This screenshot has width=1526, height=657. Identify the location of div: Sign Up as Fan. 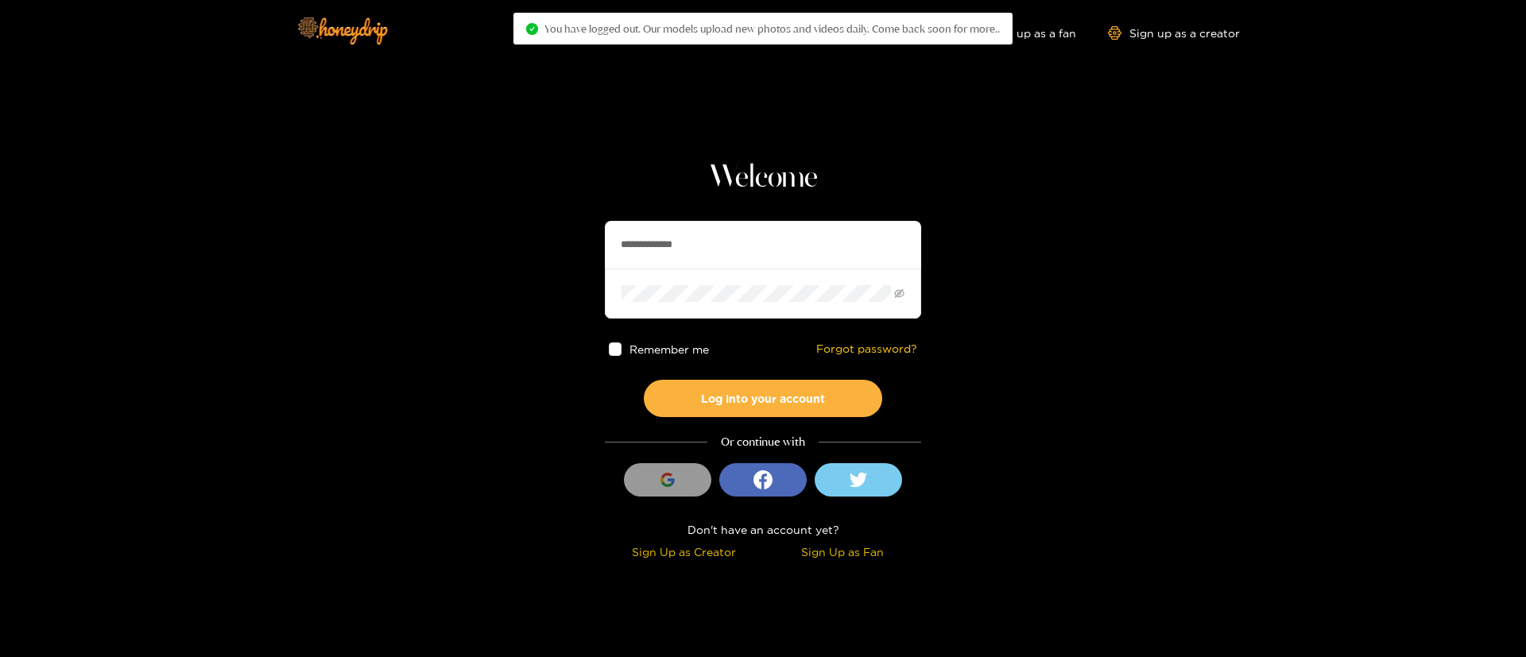
(842, 552).